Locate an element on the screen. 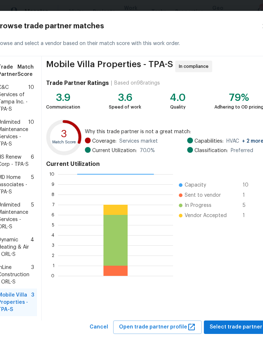 This screenshot has height=343, width=263. span: Cancel is located at coordinates (99, 327).